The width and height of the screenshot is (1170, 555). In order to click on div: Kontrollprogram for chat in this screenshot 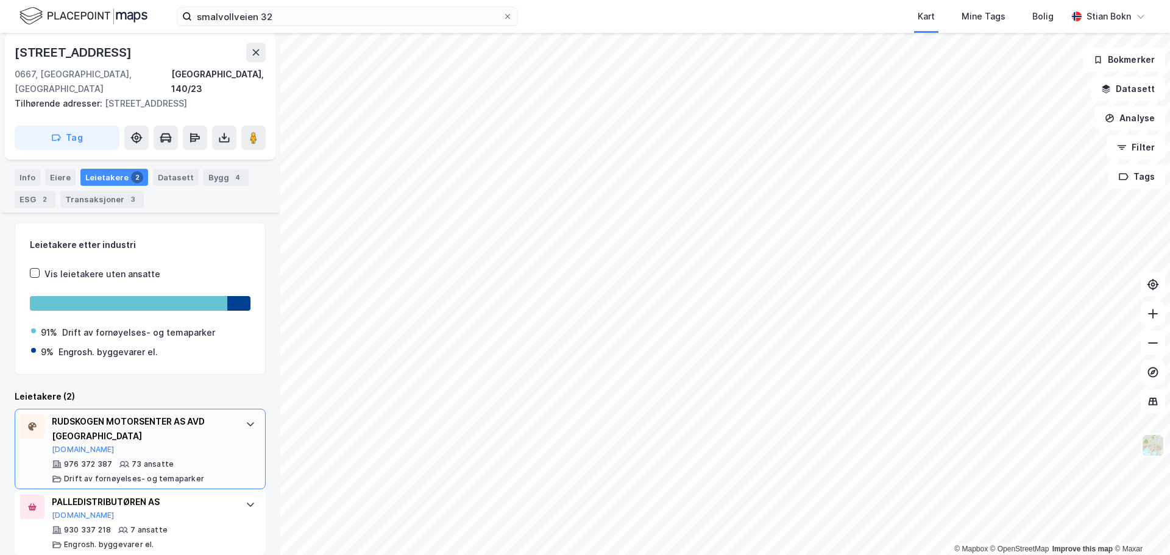, I will do `click(1140, 526)`.